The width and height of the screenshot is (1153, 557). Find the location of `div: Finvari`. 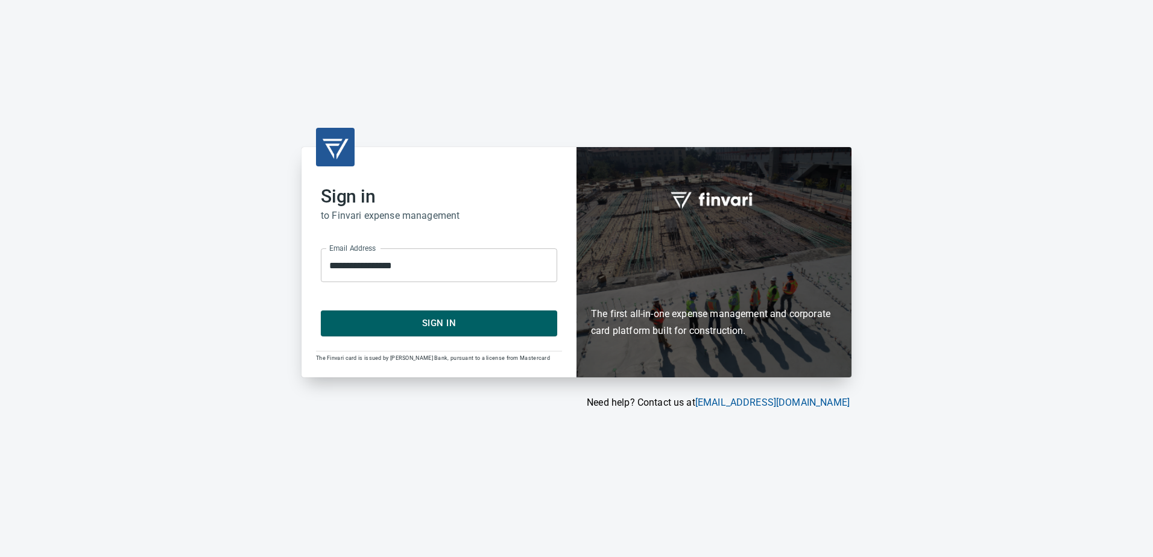

div: Finvari is located at coordinates (714, 262).